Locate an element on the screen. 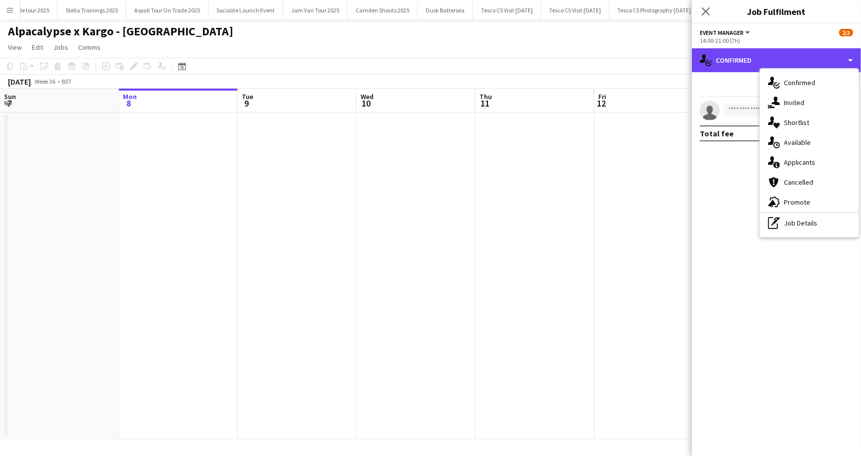  span: Jobs is located at coordinates (61, 47).